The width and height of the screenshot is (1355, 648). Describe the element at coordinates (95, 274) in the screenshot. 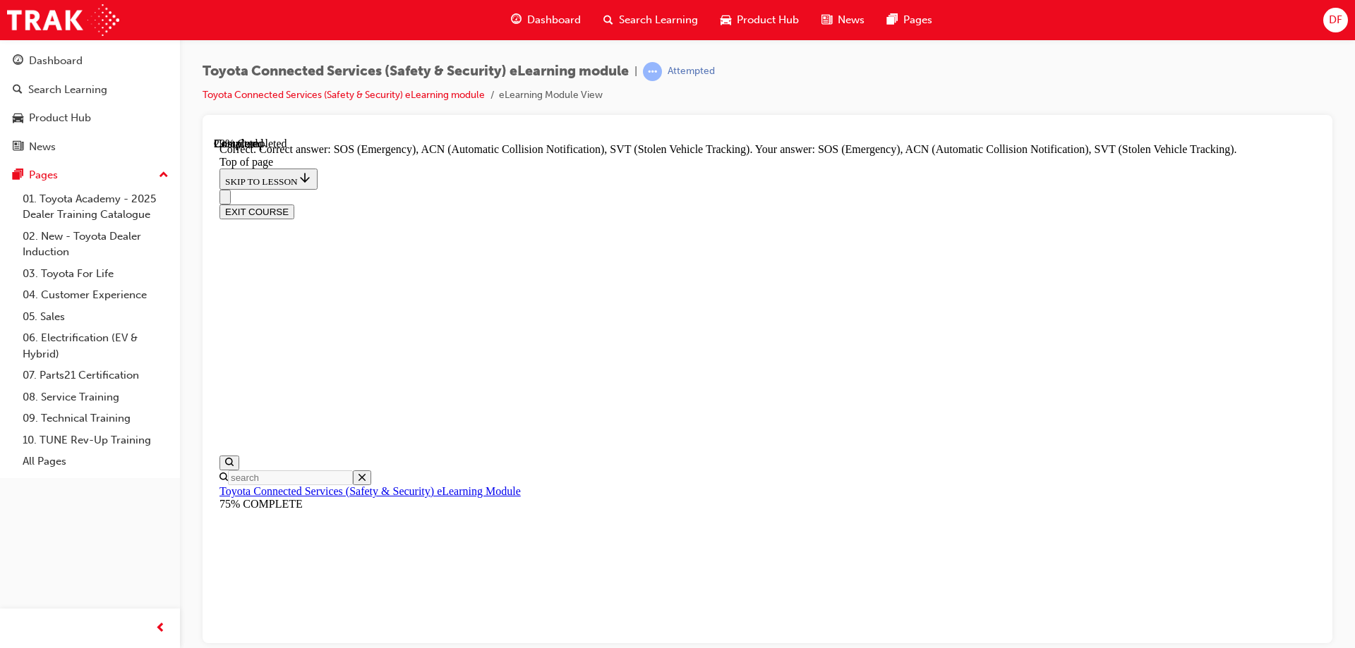

I see `a: 03. Toyota For Life` at that location.